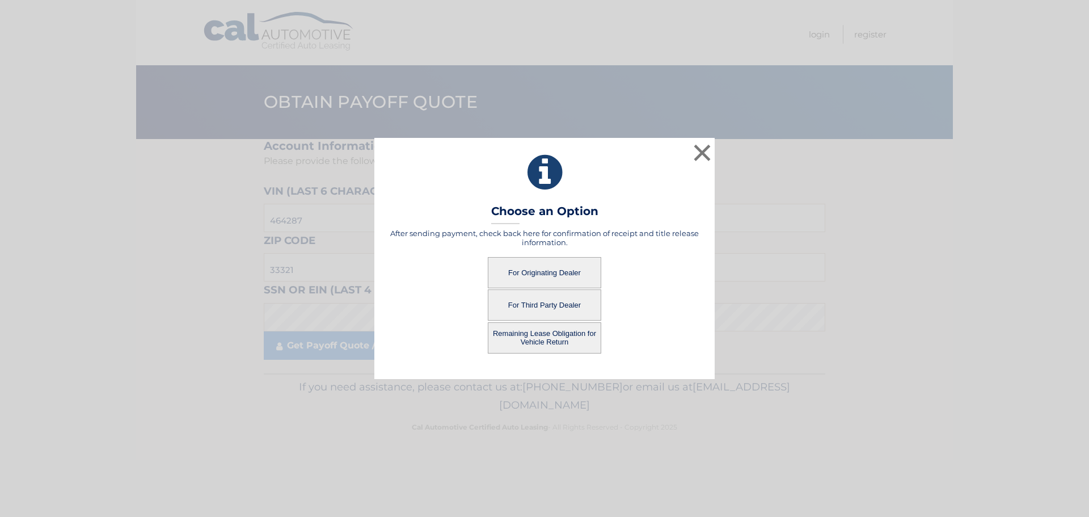 The height and width of the screenshot is (517, 1089). What do you see at coordinates (544, 272) in the screenshot?
I see `button: For Originating Dealer` at bounding box center [544, 272].